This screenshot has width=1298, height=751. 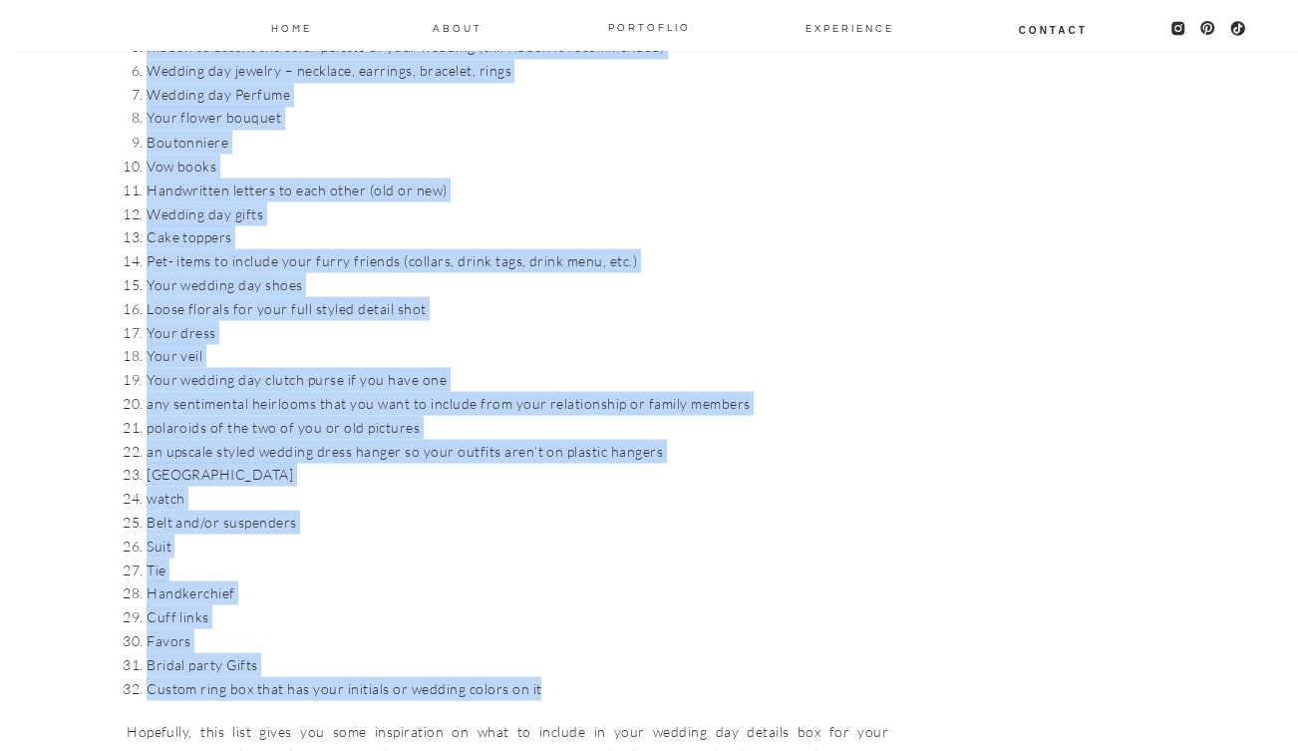 What do you see at coordinates (517, 592) in the screenshot?
I see `li: Handkerchief` at bounding box center [517, 592].